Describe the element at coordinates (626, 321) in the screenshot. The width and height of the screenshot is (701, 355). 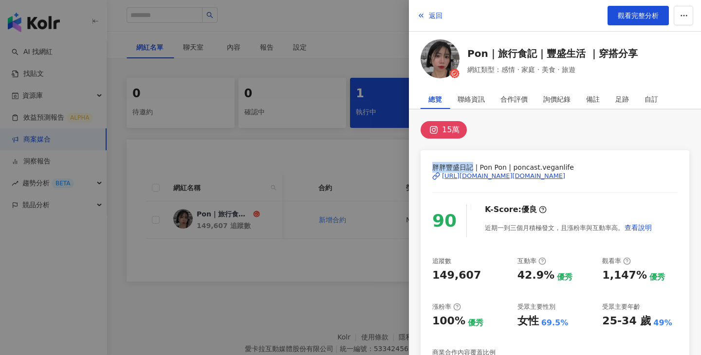
I see `div: 25-34 歲` at that location.